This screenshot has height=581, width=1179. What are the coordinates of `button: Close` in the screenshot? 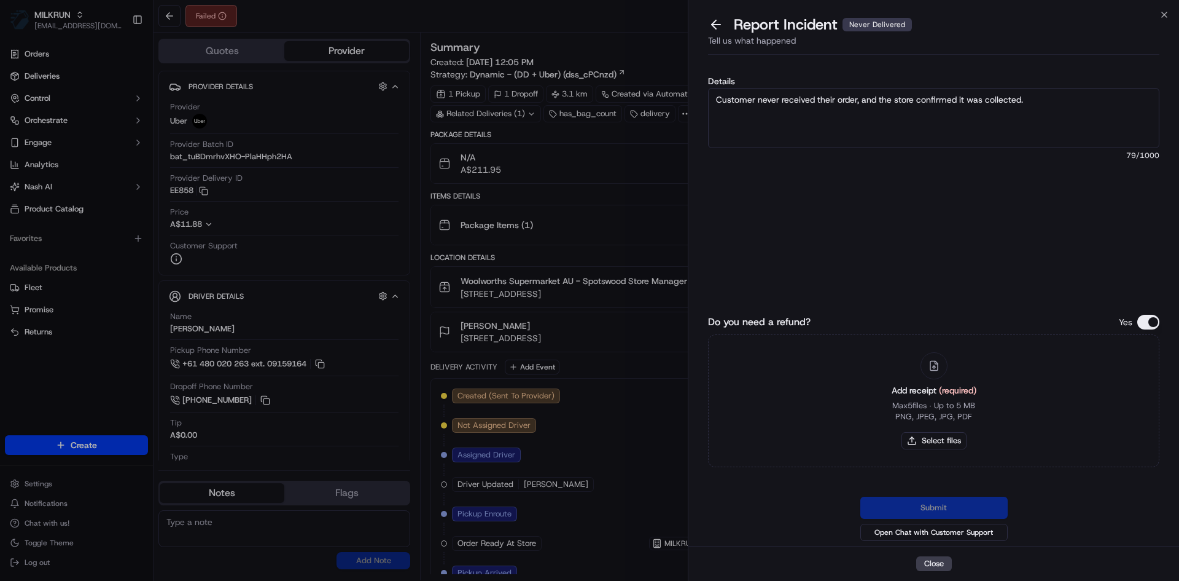 It's located at (934, 563).